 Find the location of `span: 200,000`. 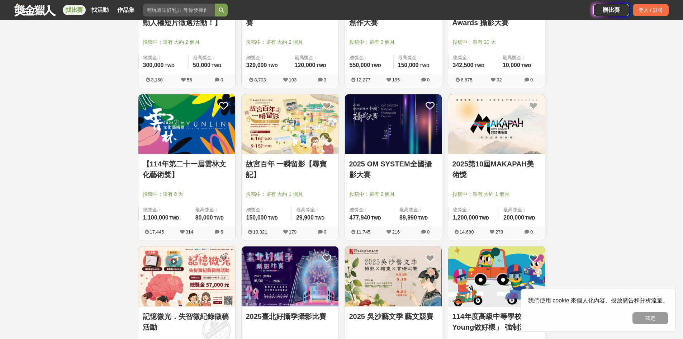

span: 200,000 is located at coordinates (513, 217).